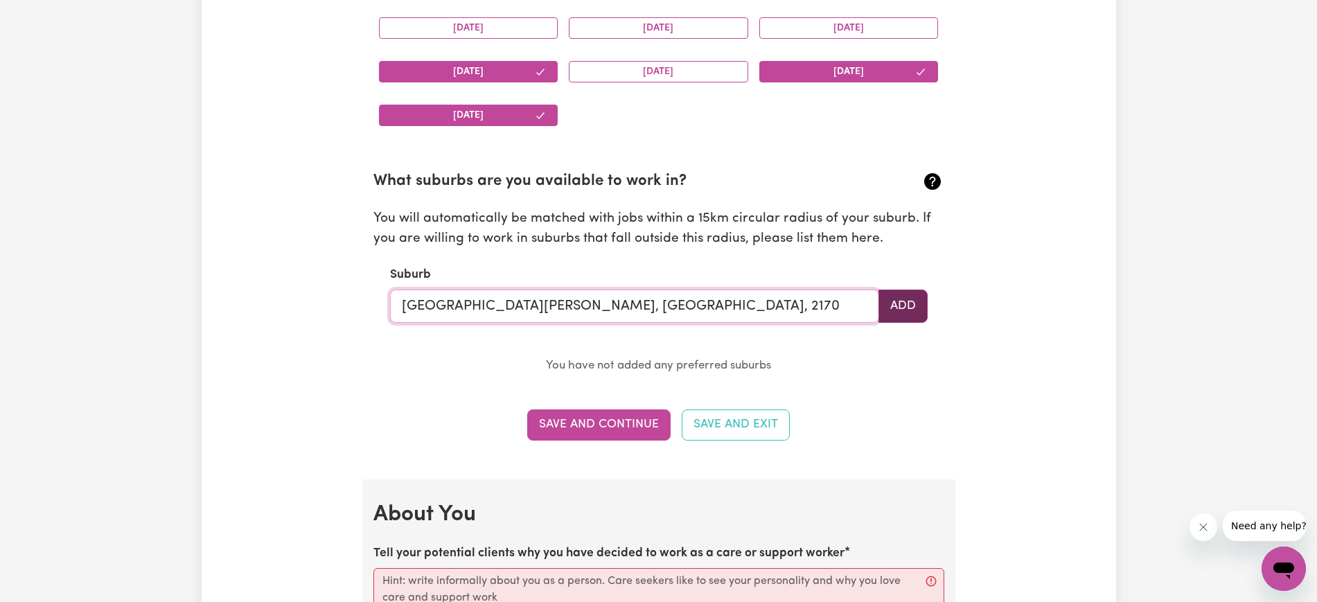 This screenshot has width=1317, height=602. What do you see at coordinates (609, 554) in the screenshot?
I see `label: Tell your potential clients why you have decided to work as a care or support worker` at bounding box center [609, 554].